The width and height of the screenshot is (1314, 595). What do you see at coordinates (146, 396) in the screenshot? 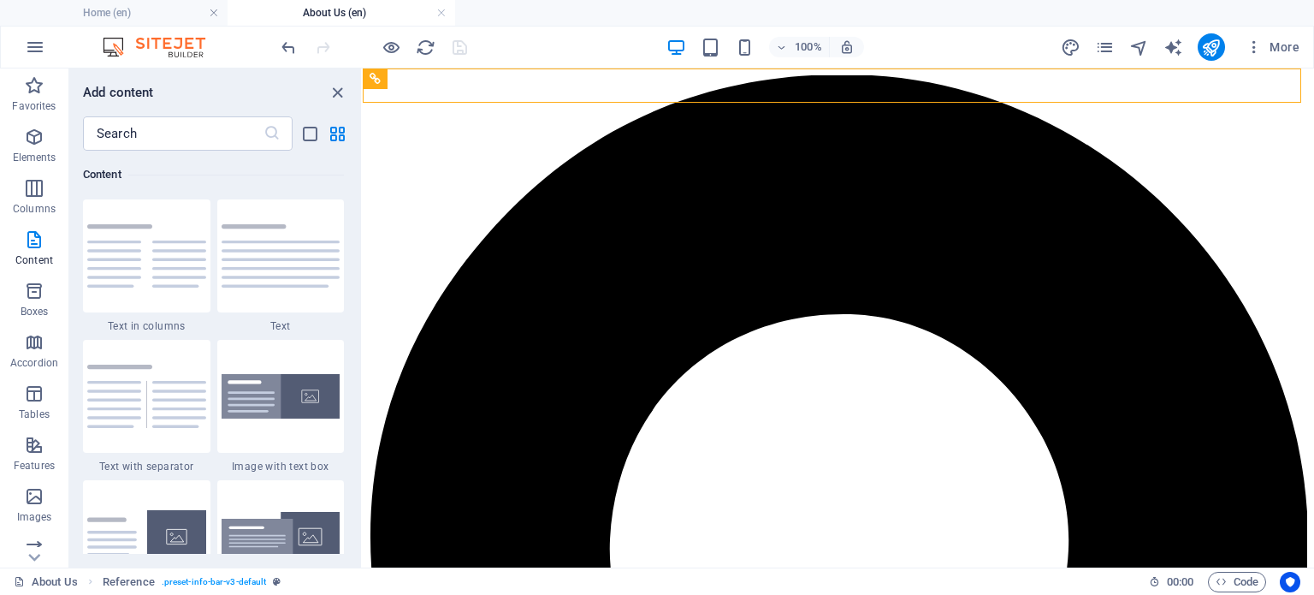
I see `img: text-with-separator.svg` at bounding box center [146, 396].